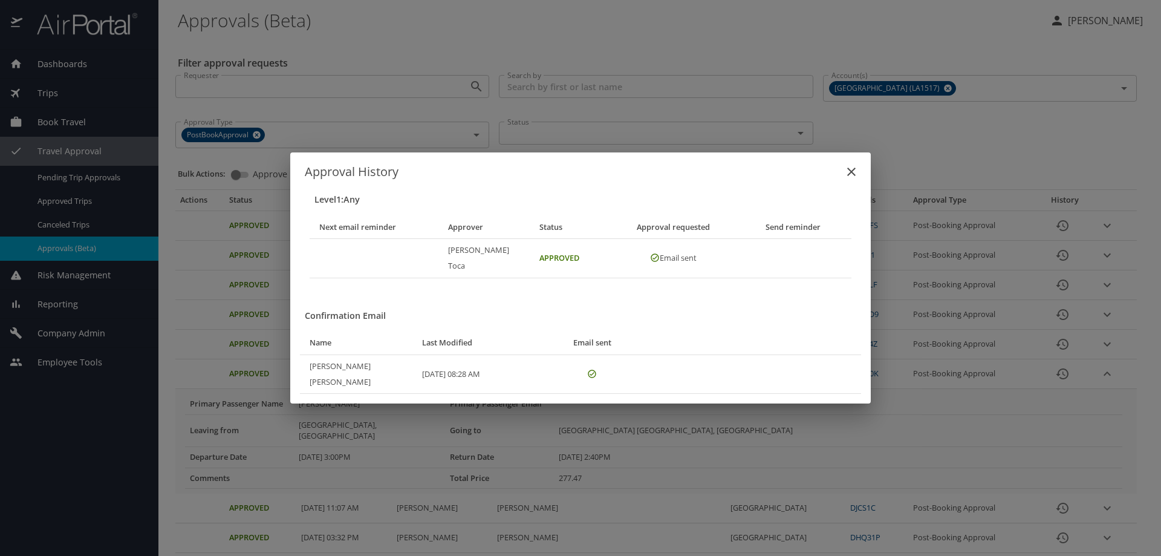  I want to click on td: Email sent, so click(676, 258).